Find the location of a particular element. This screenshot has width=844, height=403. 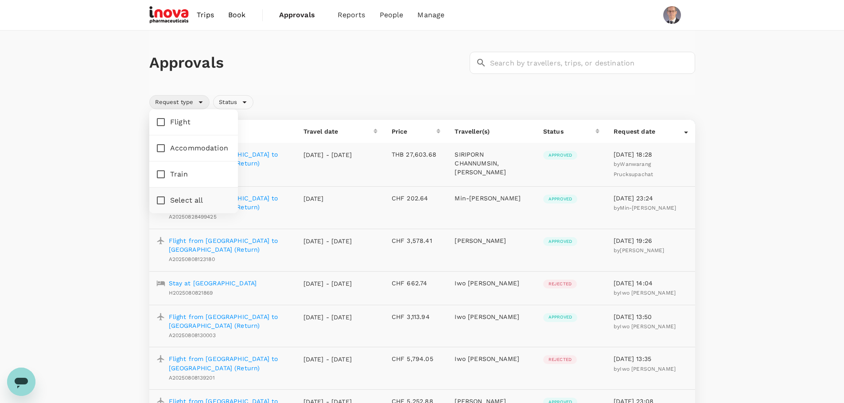

div: Request type is located at coordinates (179, 102).